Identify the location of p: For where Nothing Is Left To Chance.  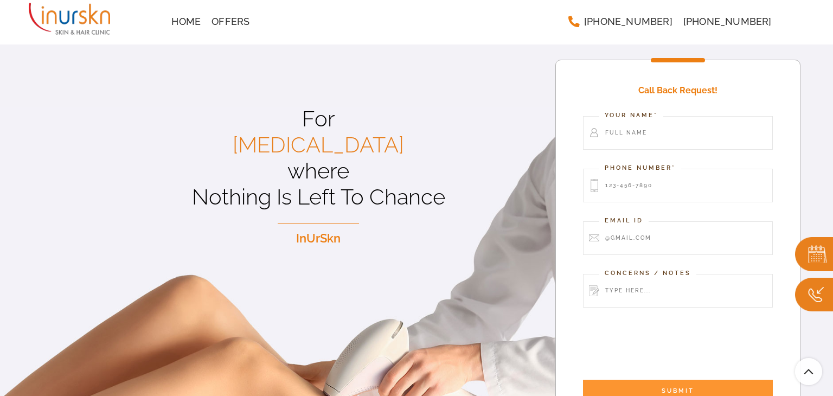
(318, 158).